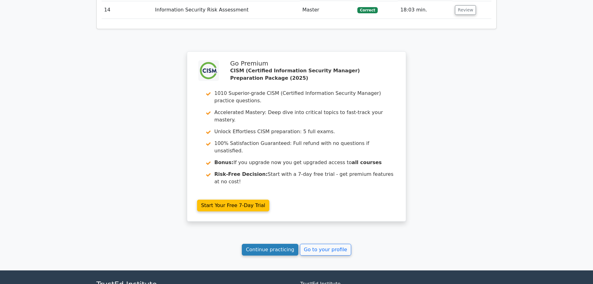  Describe the element at coordinates (127, 10) in the screenshot. I see `td: 14` at that location.